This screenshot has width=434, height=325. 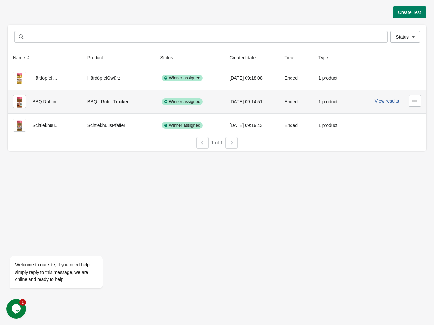 I want to click on span: 1 of 1, so click(x=217, y=143).